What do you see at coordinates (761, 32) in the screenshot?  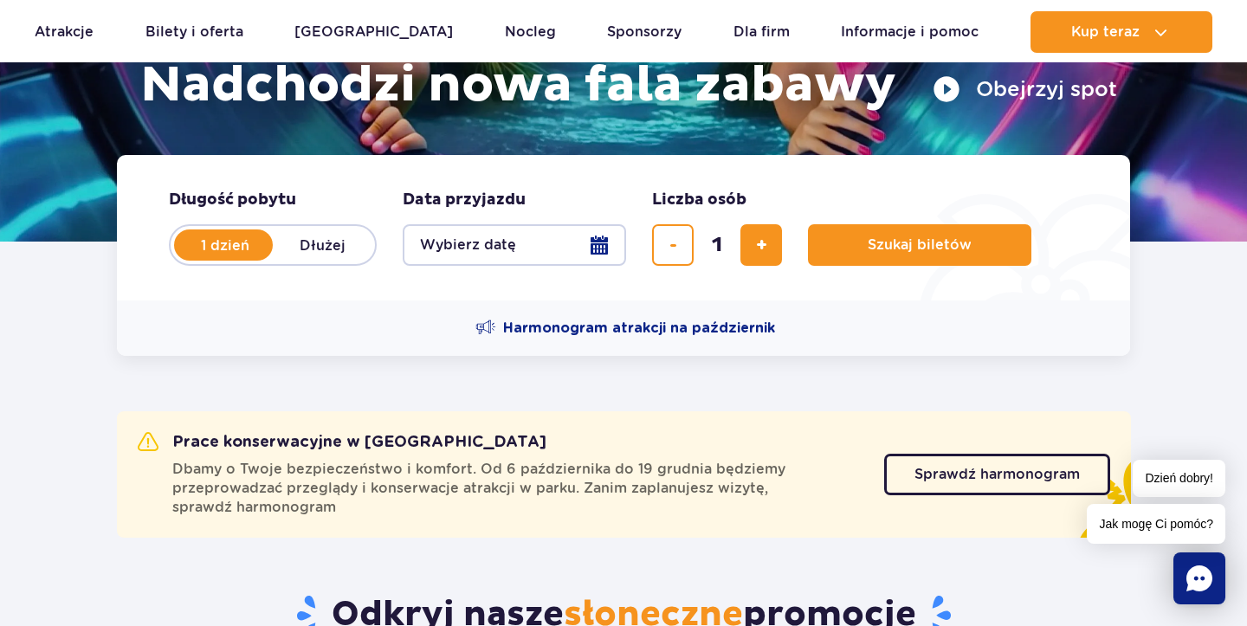 I see `a: Dla firm` at bounding box center [761, 32].